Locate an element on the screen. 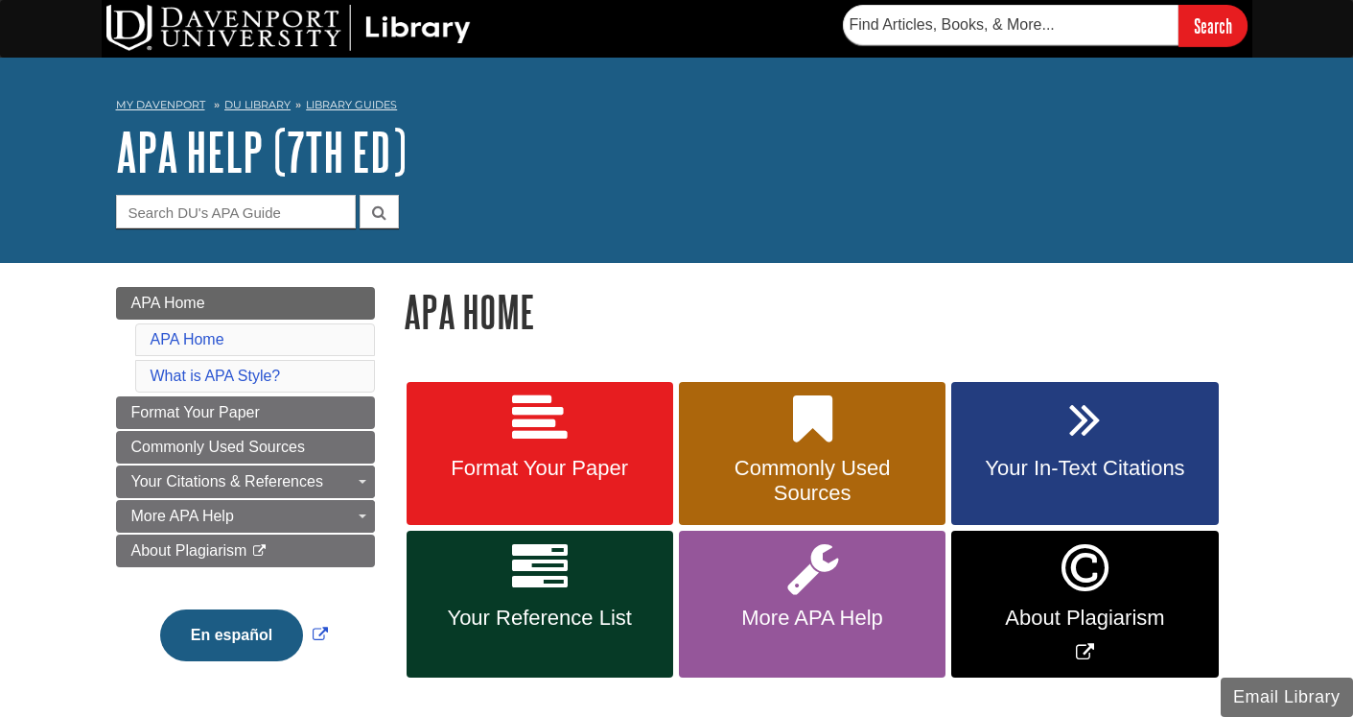 The width and height of the screenshot is (1353, 717). button: Email Library is located at coordinates (1287, 696).